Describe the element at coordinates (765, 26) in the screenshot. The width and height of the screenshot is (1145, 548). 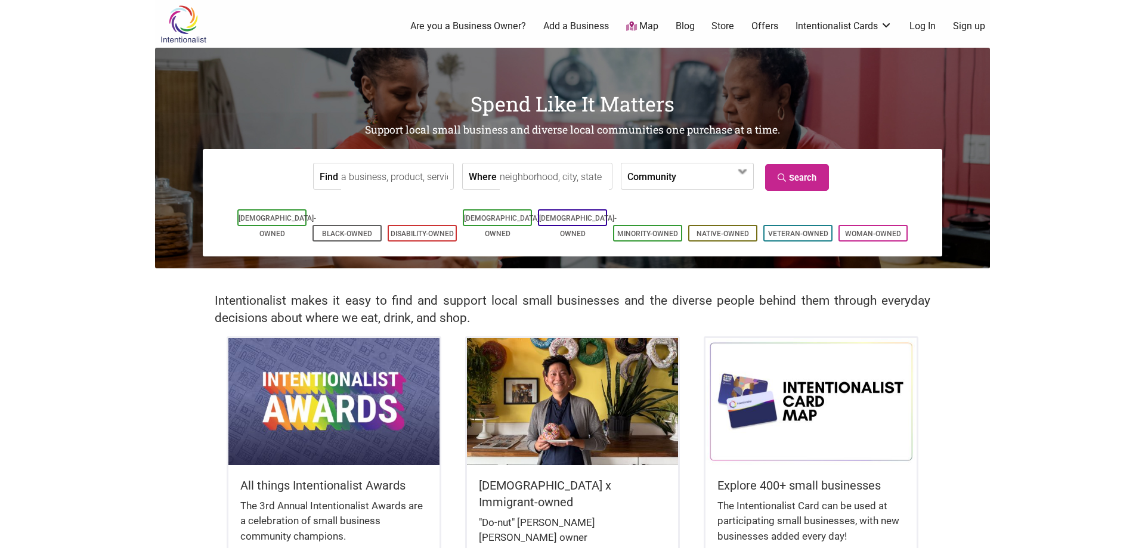
I see `a: Offers` at that location.